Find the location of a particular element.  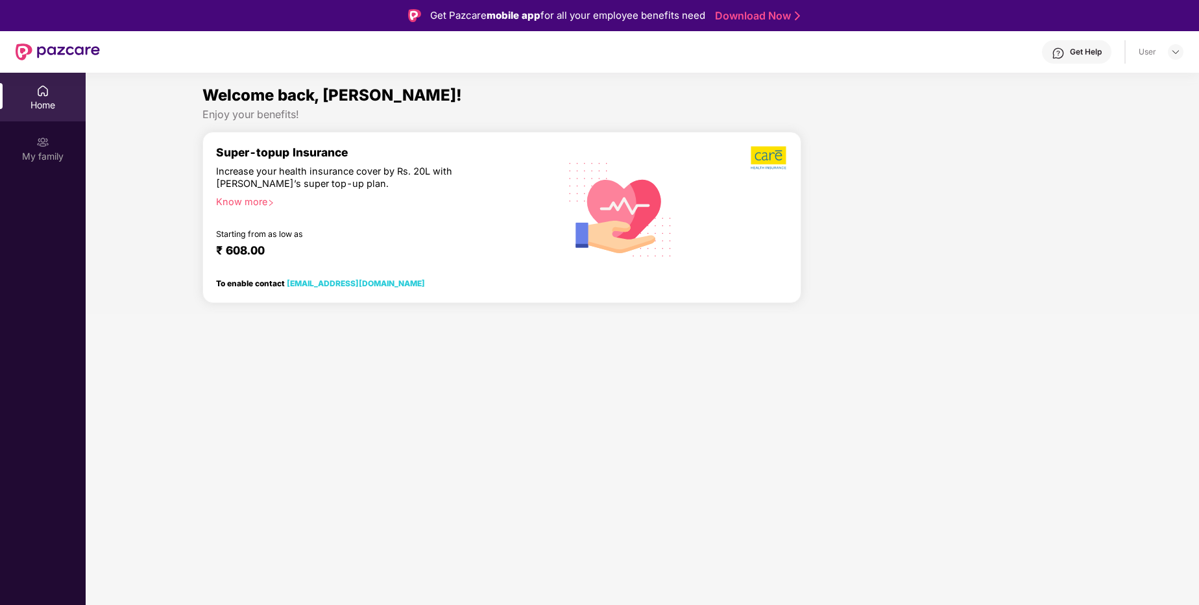

div: Get Help is located at coordinates (1086, 52).